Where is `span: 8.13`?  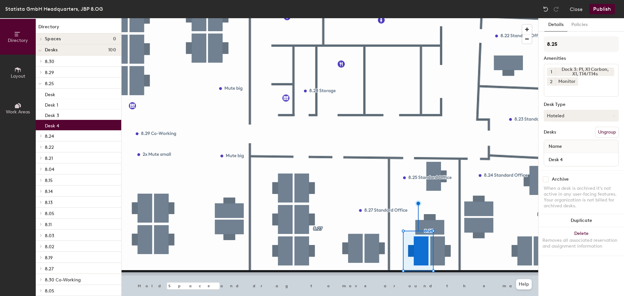
span: 8.13 is located at coordinates (49, 203).